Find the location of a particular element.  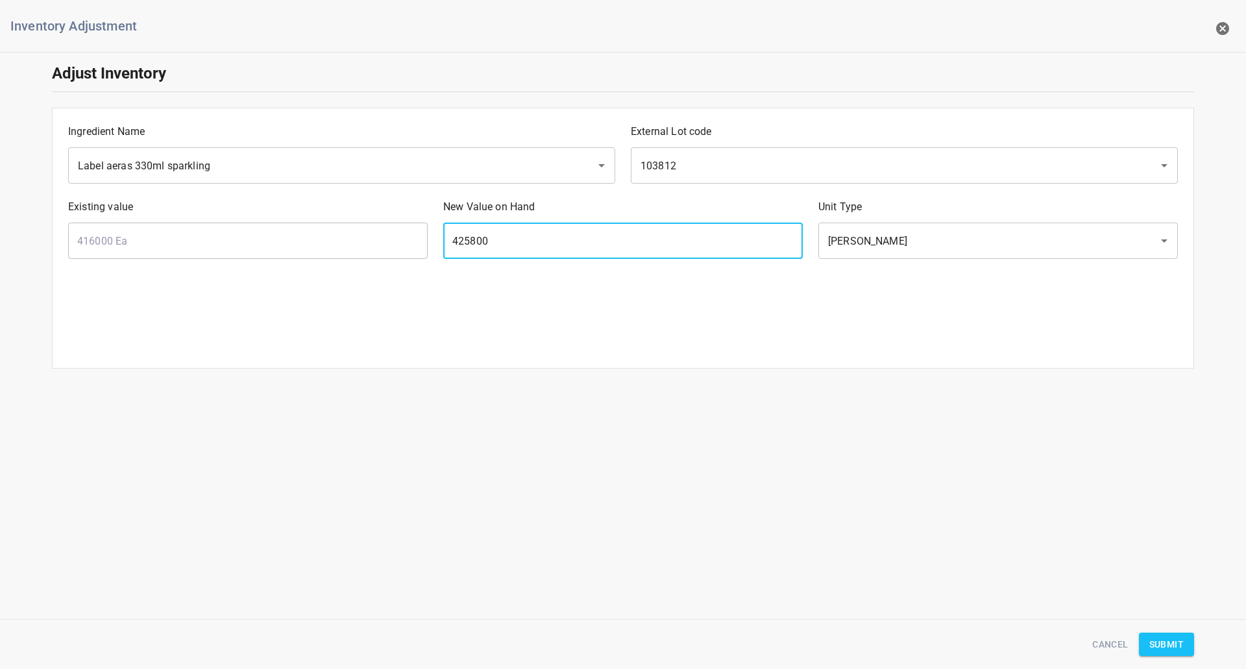

p: Ingredient Name is located at coordinates (341, 132).